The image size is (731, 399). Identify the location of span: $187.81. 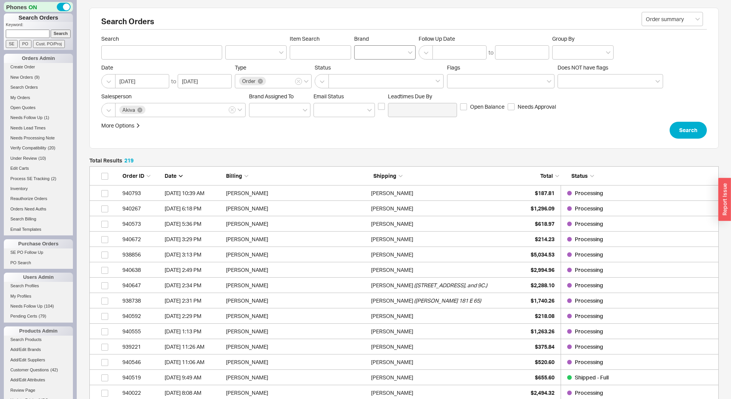
(544, 193).